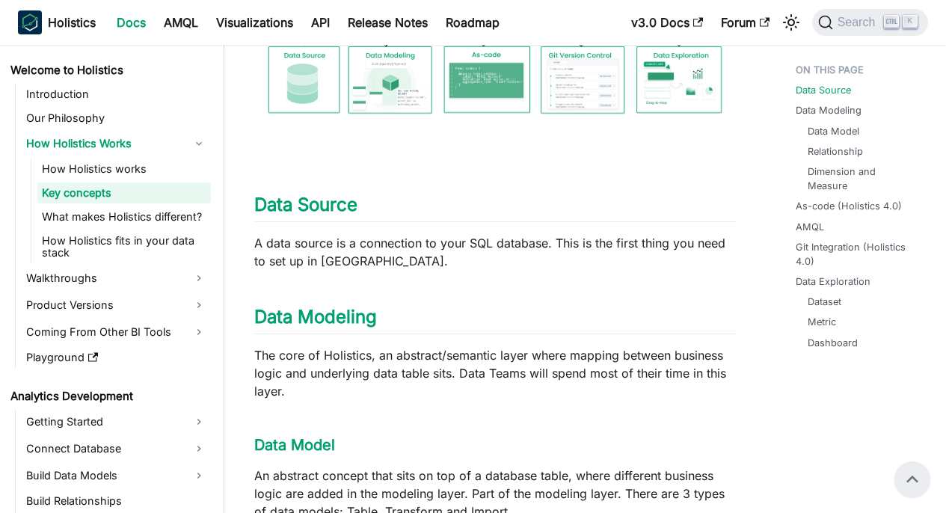  What do you see at coordinates (495, 373) in the screenshot?
I see `p: The core of Holistics, an abstract/semantic layer where mapping between business logic and underl...` at bounding box center [495, 373].